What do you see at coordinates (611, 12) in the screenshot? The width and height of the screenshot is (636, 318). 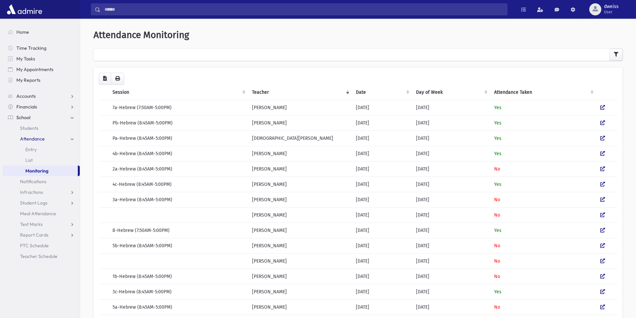 I see `span: User` at bounding box center [611, 12].